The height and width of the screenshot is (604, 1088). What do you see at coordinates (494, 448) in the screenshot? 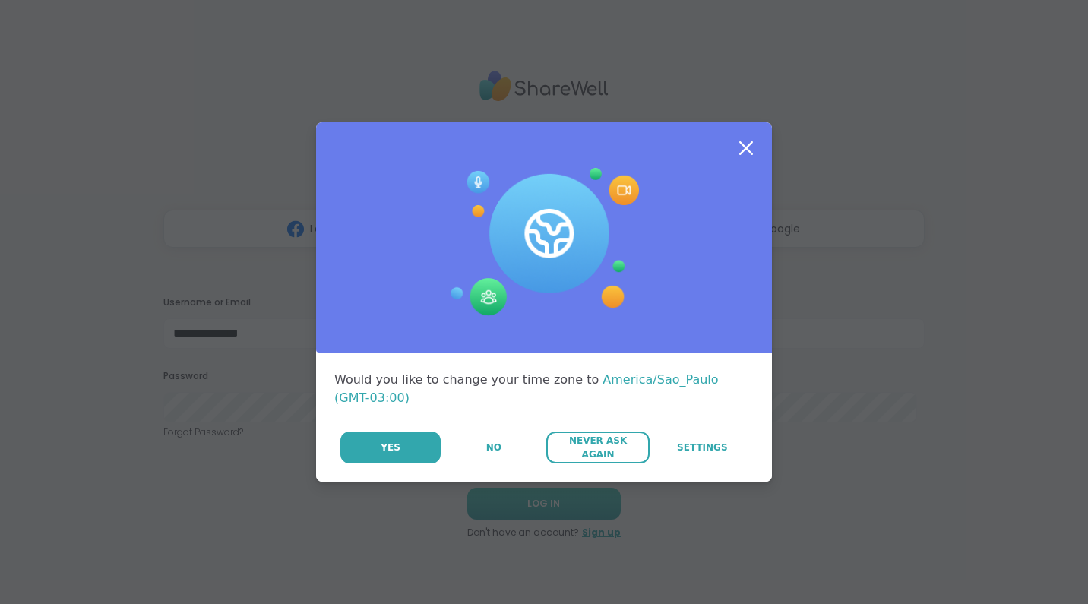
I see `span: No` at bounding box center [494, 448].